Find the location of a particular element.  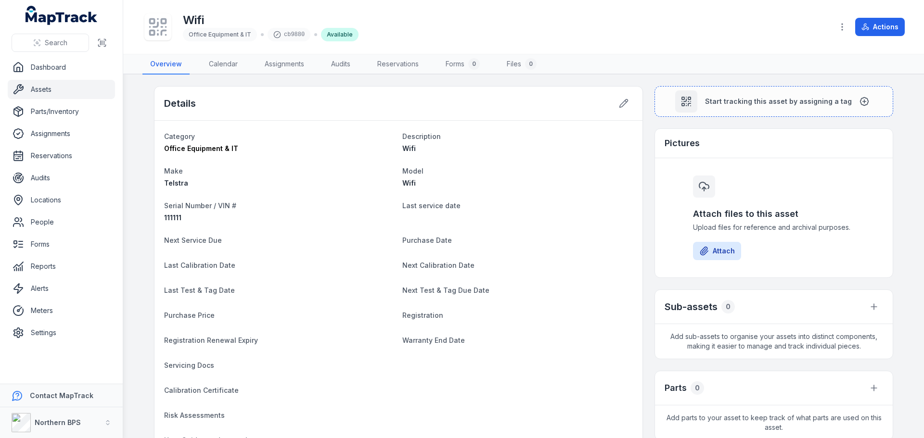

a: Calendar is located at coordinates (223, 64).